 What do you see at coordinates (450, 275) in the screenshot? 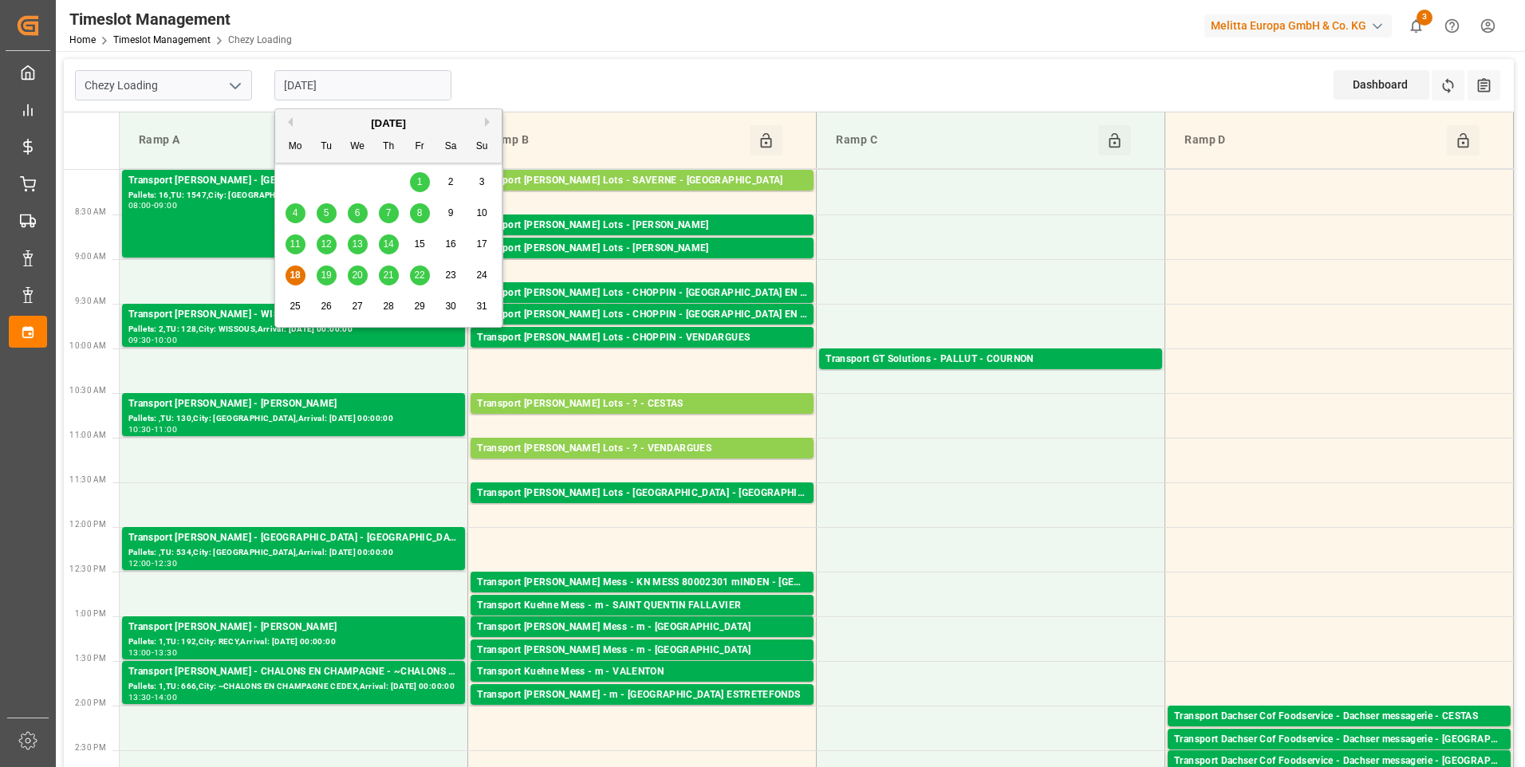
I see `span: 23` at bounding box center [450, 275].